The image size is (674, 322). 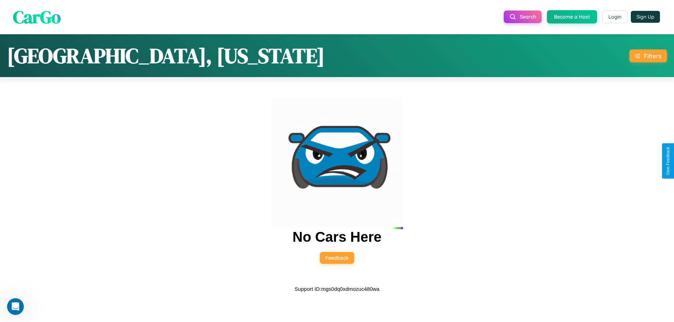 What do you see at coordinates (668, 161) in the screenshot?
I see `div: Give Feedback` at bounding box center [668, 161].